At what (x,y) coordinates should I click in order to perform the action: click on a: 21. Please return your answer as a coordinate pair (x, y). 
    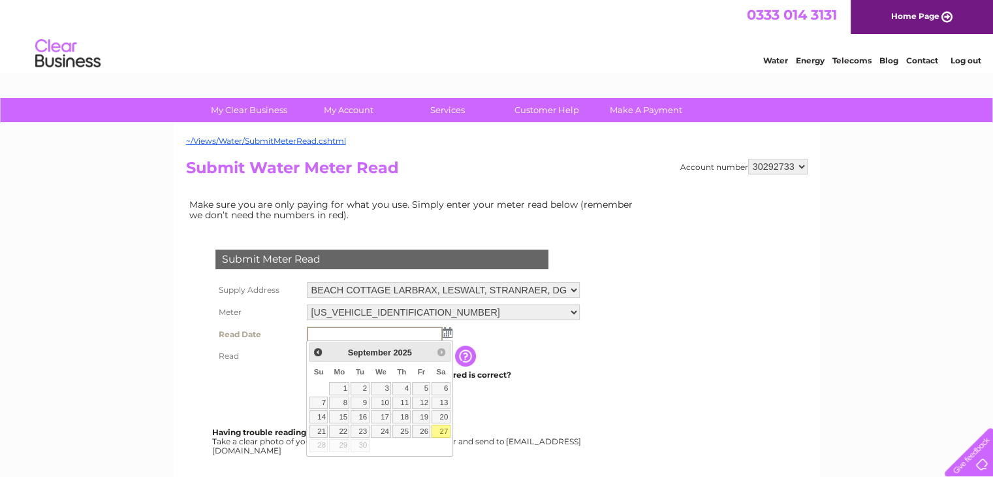
    Looking at the image, I should click on (319, 431).